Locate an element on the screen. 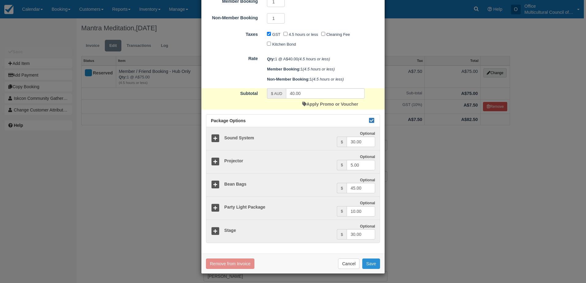  label: 4.5 hours or less is located at coordinates (303, 34).